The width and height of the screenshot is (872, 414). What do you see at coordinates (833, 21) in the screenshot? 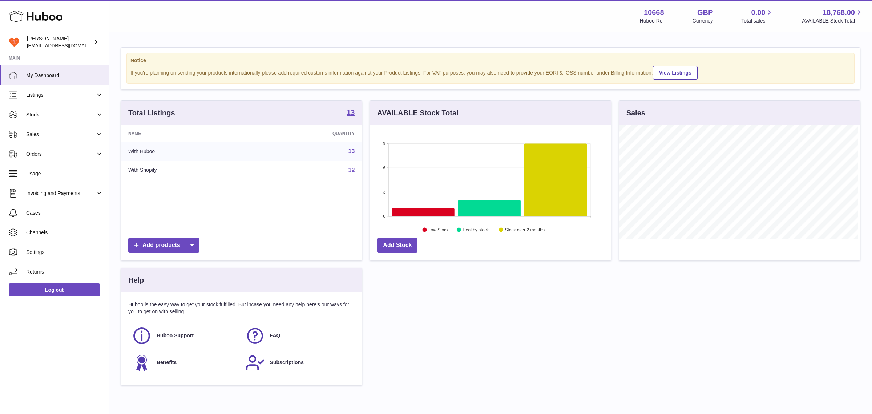
I see `span: AVAILABLE Stock Total` at bounding box center [833, 21].